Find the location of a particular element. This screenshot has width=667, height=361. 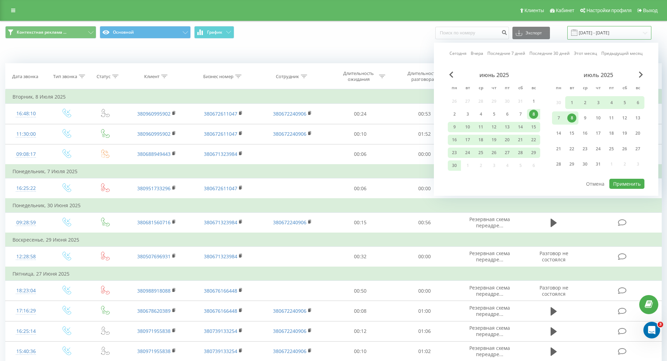

td: 00:10 is located at coordinates (360, 134).